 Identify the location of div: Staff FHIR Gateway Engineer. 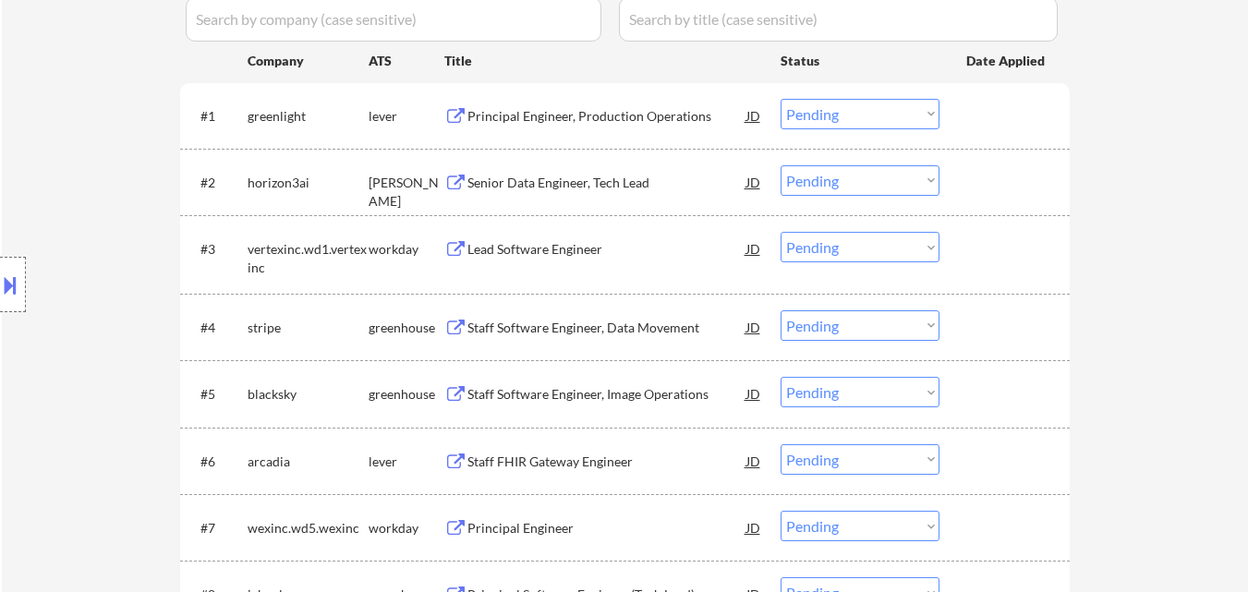
(607, 462).